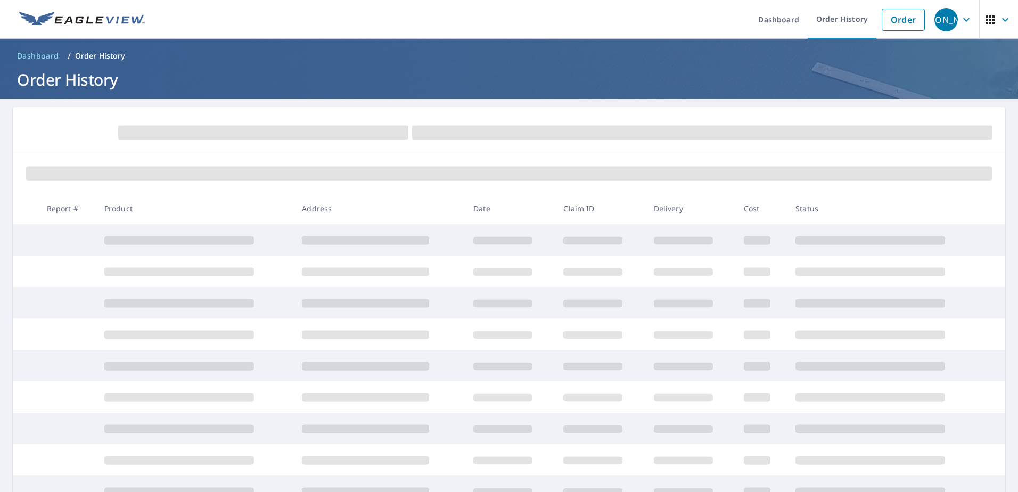 This screenshot has width=1018, height=492. Describe the element at coordinates (82, 20) in the screenshot. I see `img: EV Logo` at that location.